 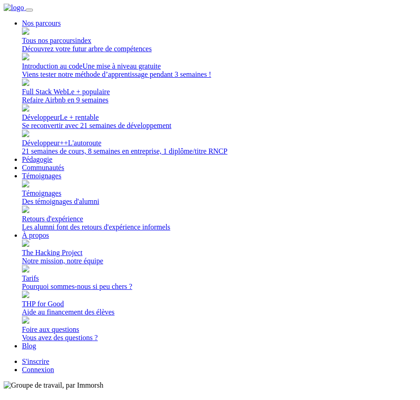 What do you see at coordinates (26, 184) in the screenshot?
I see `img: coffee-1-45024b9a829a1d79ffe67ffa7b865f2f.svg` at bounding box center [26, 184].